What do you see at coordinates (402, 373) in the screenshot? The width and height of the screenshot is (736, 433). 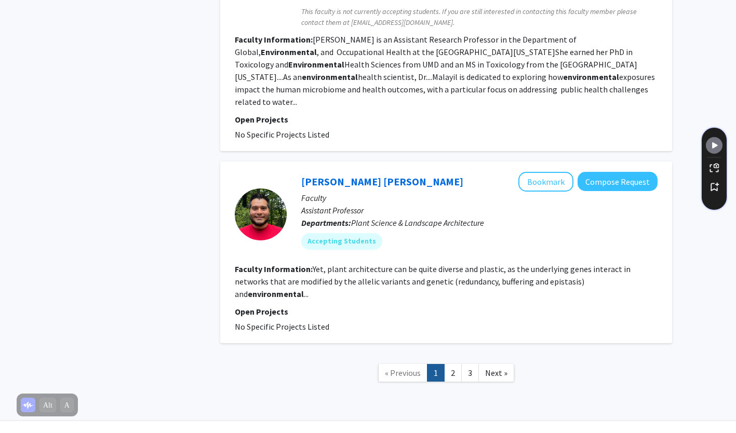 I see `span: « Previous` at bounding box center [402, 373].